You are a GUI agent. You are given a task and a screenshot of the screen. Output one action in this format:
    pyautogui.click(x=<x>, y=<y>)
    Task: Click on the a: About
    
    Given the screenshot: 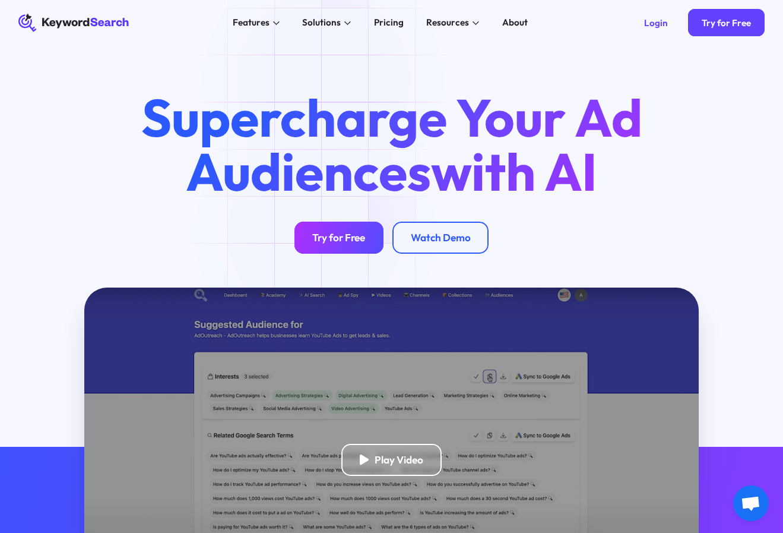 What is the action you would take?
    pyautogui.click(x=515, y=23)
    